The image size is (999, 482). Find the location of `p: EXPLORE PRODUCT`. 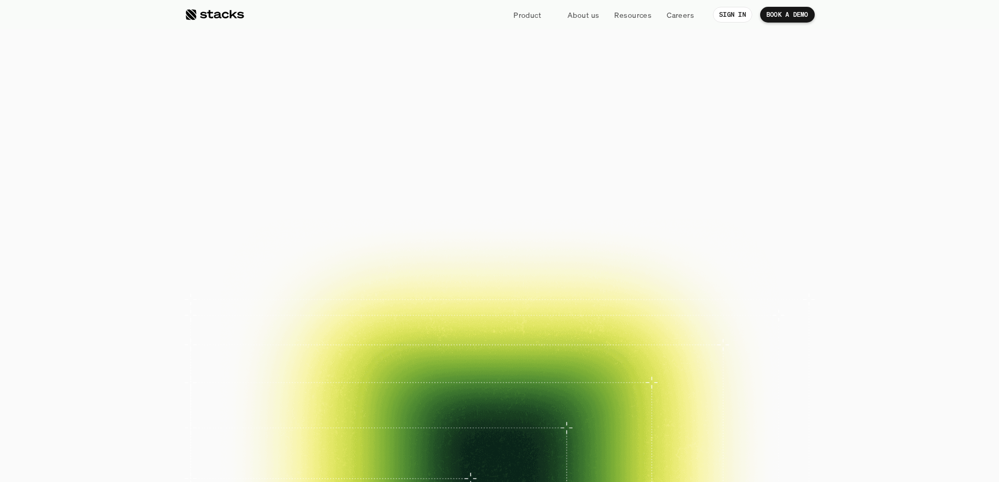

p: EXPLORE PRODUCT is located at coordinates (549, 235).